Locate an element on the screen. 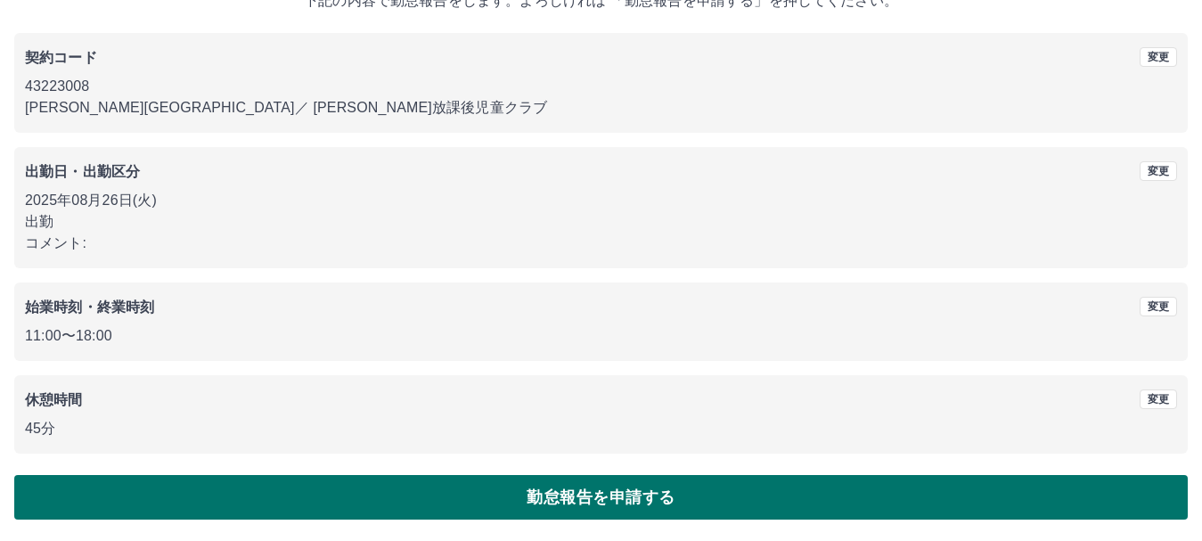 The height and width of the screenshot is (541, 1202). b: 始業時刻・終業時刻 is located at coordinates (89, 306).